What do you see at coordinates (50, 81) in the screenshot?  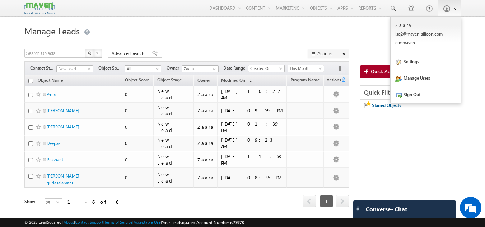 I see `a: Object Name` at bounding box center [50, 81].